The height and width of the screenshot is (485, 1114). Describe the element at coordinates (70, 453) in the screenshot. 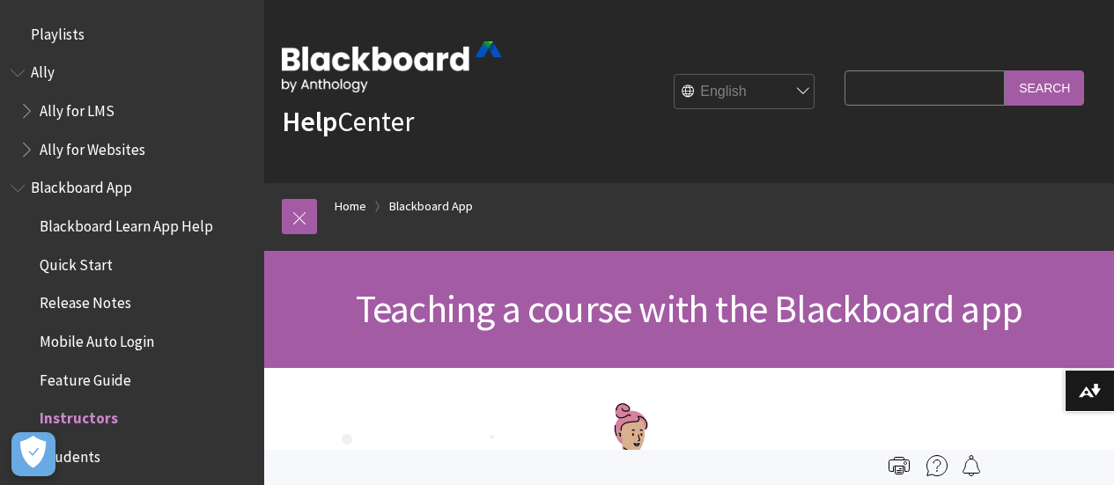

I see `span: Students` at that location.